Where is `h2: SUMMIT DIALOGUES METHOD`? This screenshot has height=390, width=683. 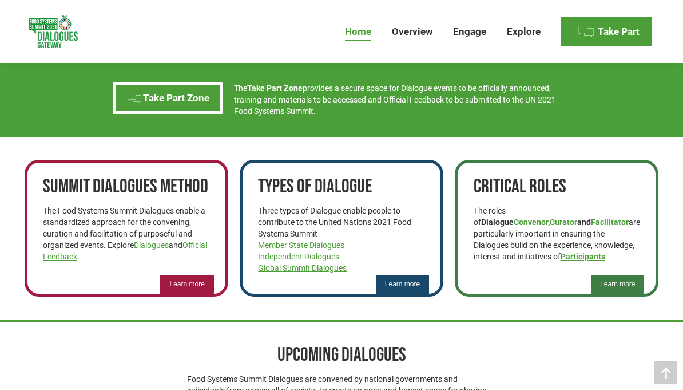 h2: SUMMIT DIALOGUES METHOD is located at coordinates (126, 187).